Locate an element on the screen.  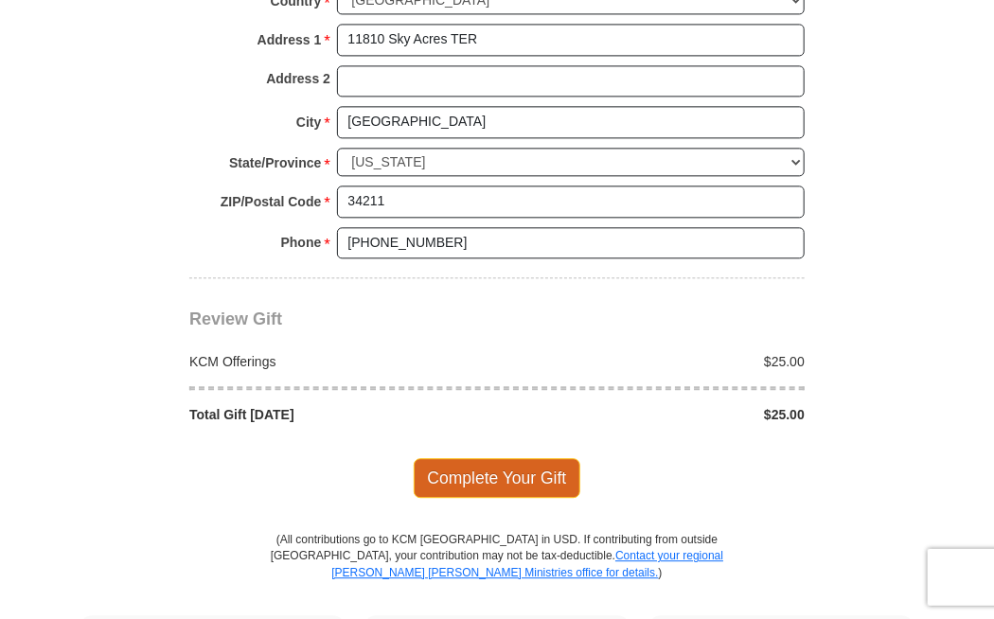
strong: City is located at coordinates (309, 122).